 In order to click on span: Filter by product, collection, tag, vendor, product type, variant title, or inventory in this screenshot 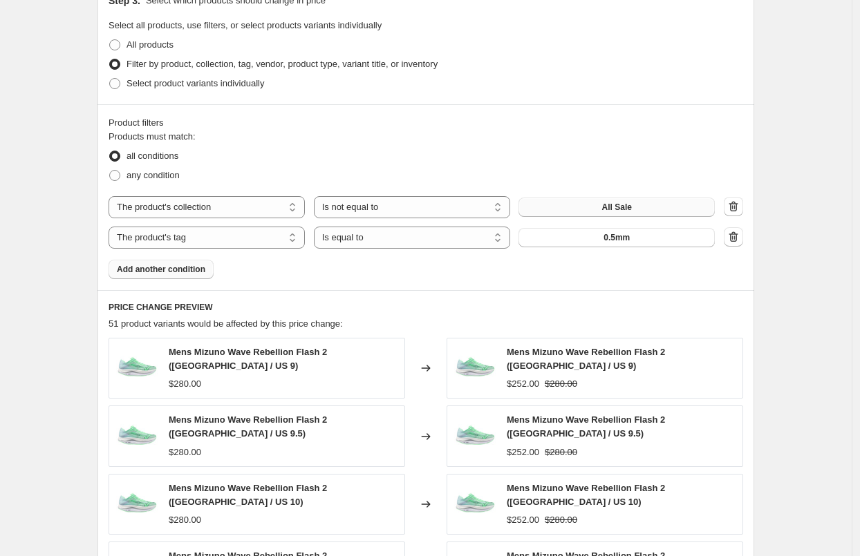, I will do `click(282, 64)`.